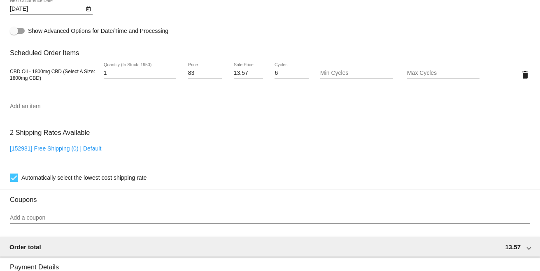 Image resolution: width=540 pixels, height=271 pixels. What do you see at coordinates (513, 247) in the screenshot?
I see `span: 13.57` at bounding box center [513, 247].